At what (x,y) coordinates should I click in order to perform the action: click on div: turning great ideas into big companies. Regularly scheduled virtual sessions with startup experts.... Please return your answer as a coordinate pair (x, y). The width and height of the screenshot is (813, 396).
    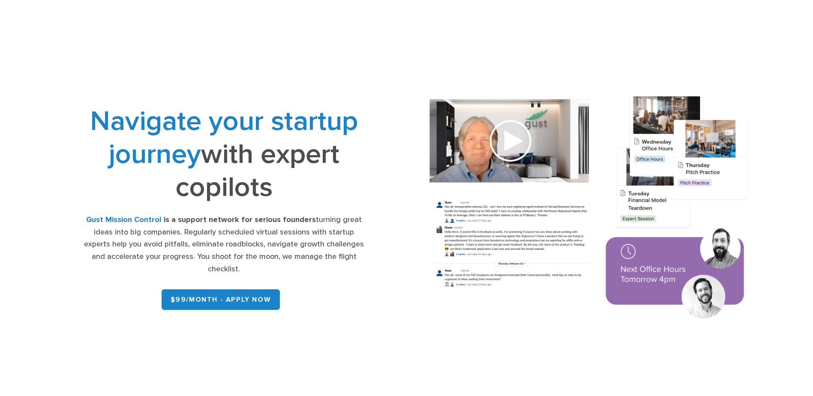
    Looking at the image, I should click on (224, 245).